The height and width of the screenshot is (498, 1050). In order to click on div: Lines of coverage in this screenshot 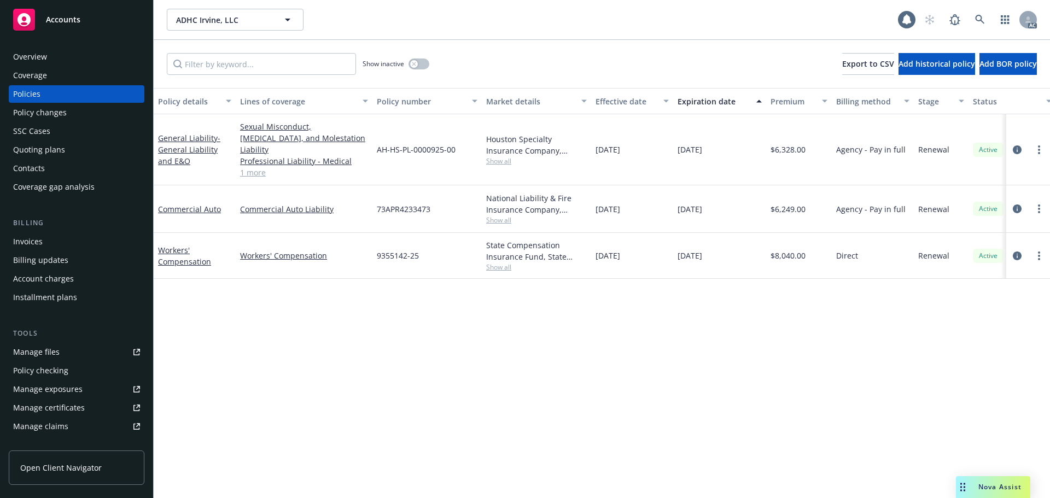, I will do `click(298, 101)`.